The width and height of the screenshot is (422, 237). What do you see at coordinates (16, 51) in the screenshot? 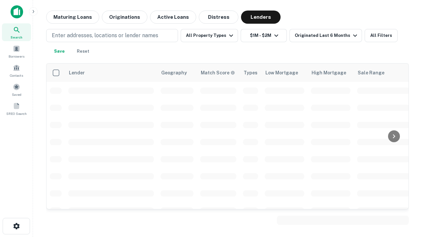
I see `div: Borrowers` at bounding box center [16, 51].